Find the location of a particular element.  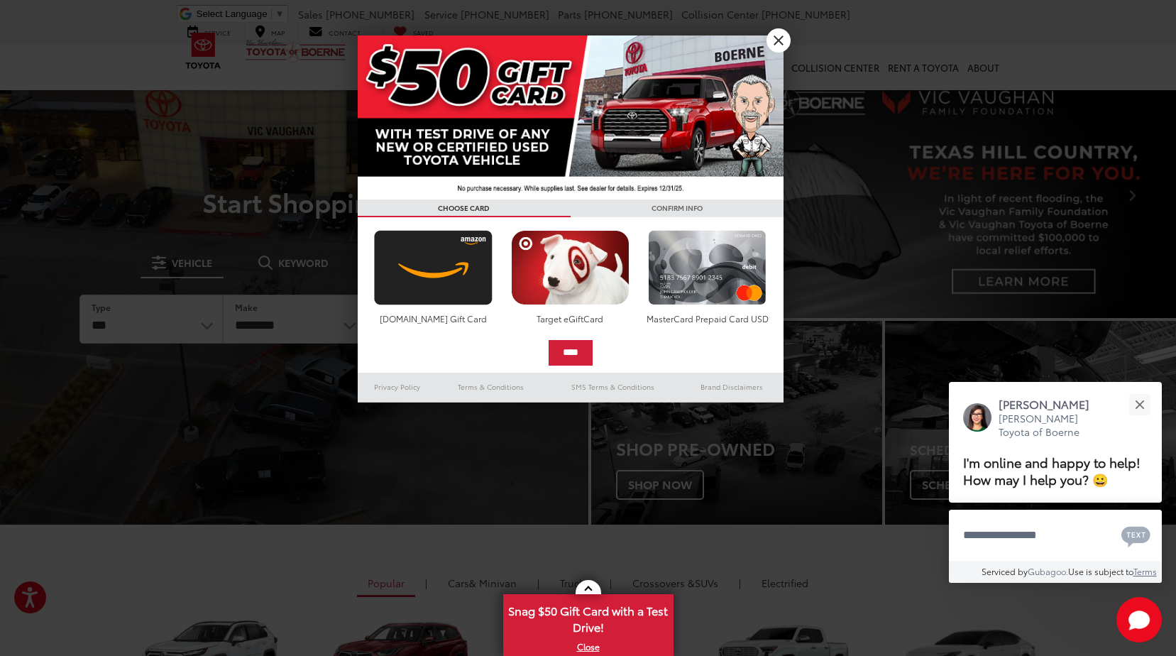

h3: CHOOSE CARD is located at coordinates (464, 208).